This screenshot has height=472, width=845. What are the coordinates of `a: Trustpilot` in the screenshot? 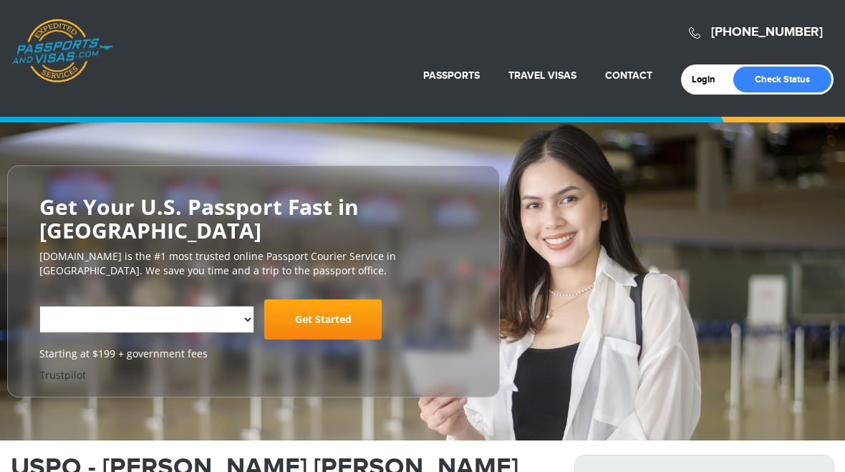 It's located at (62, 374).